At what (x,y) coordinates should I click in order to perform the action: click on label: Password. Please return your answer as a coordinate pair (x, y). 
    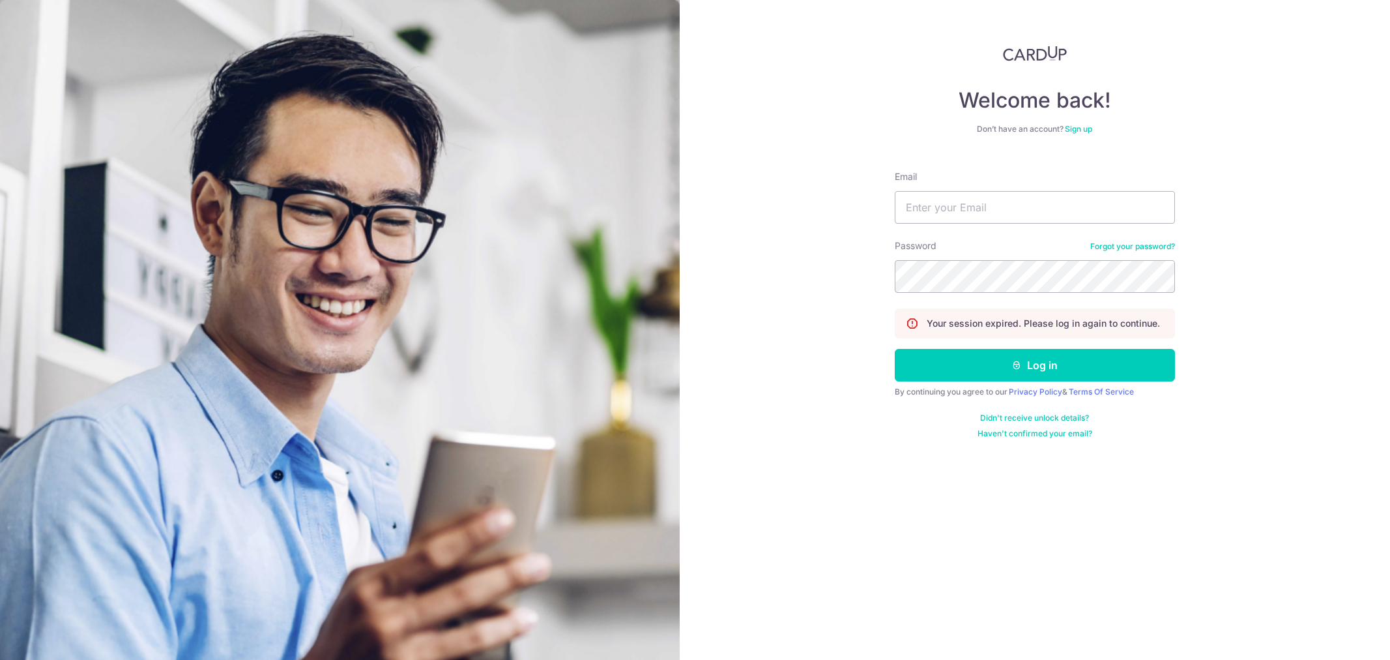
    Looking at the image, I should click on (916, 246).